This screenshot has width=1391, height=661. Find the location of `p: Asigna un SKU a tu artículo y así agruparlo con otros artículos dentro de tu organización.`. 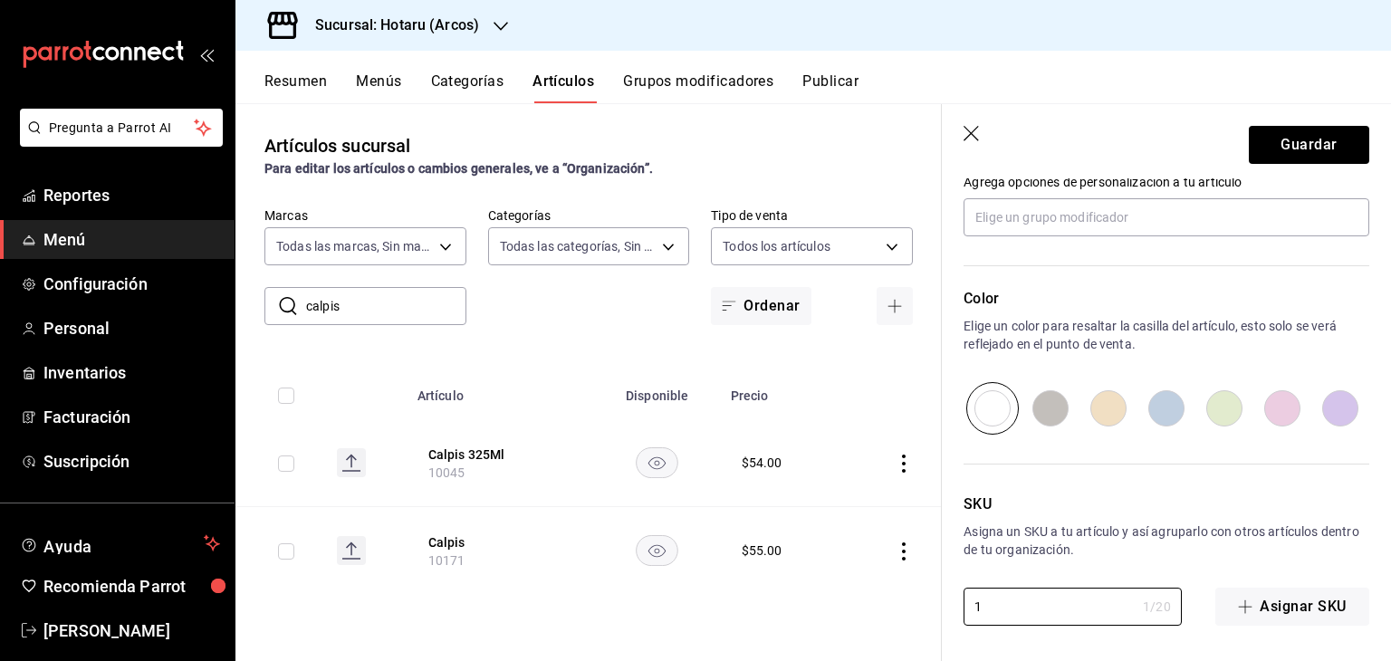

p: Asigna un SKU a tu artículo y así agruparlo con otros artículos dentro de tu organización. is located at coordinates (1167, 541).